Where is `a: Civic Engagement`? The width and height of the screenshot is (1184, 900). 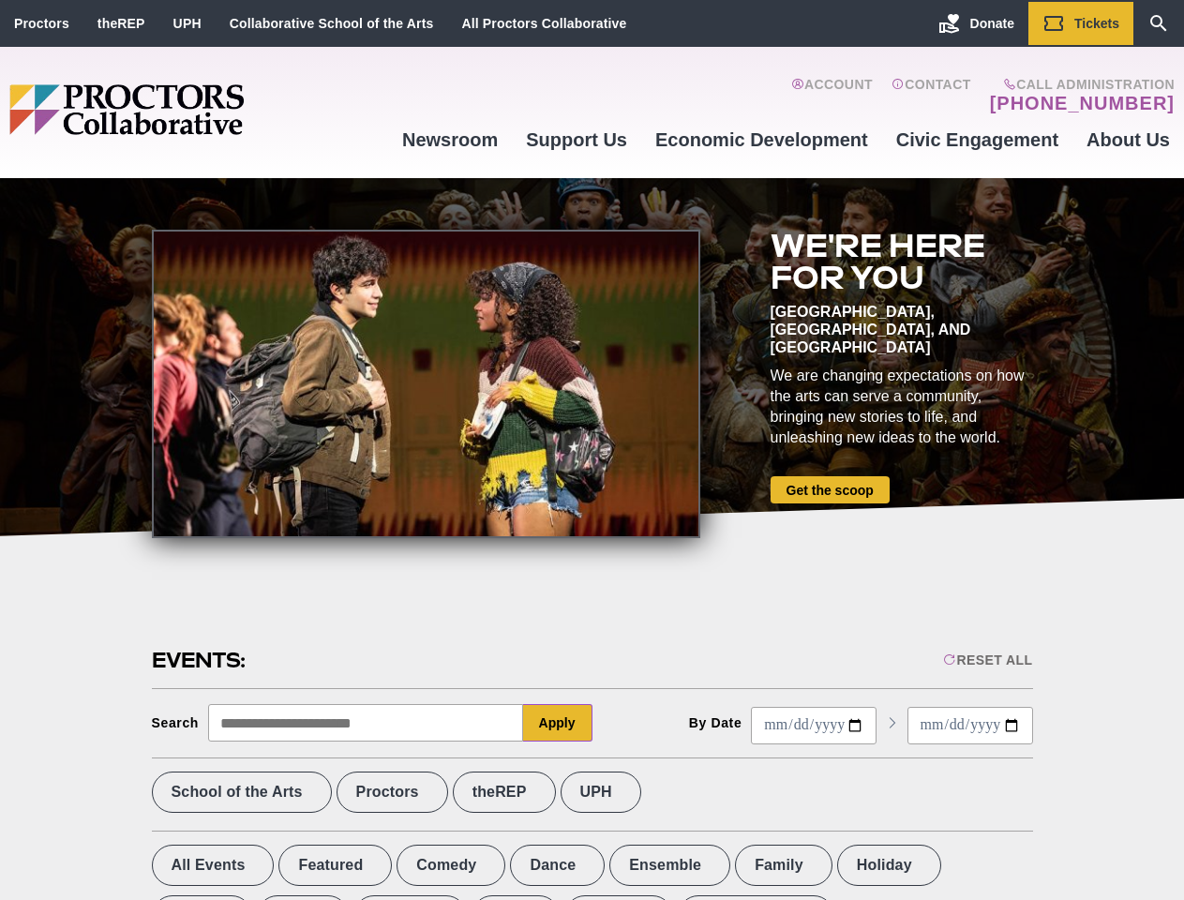 a: Civic Engagement is located at coordinates (977, 140).